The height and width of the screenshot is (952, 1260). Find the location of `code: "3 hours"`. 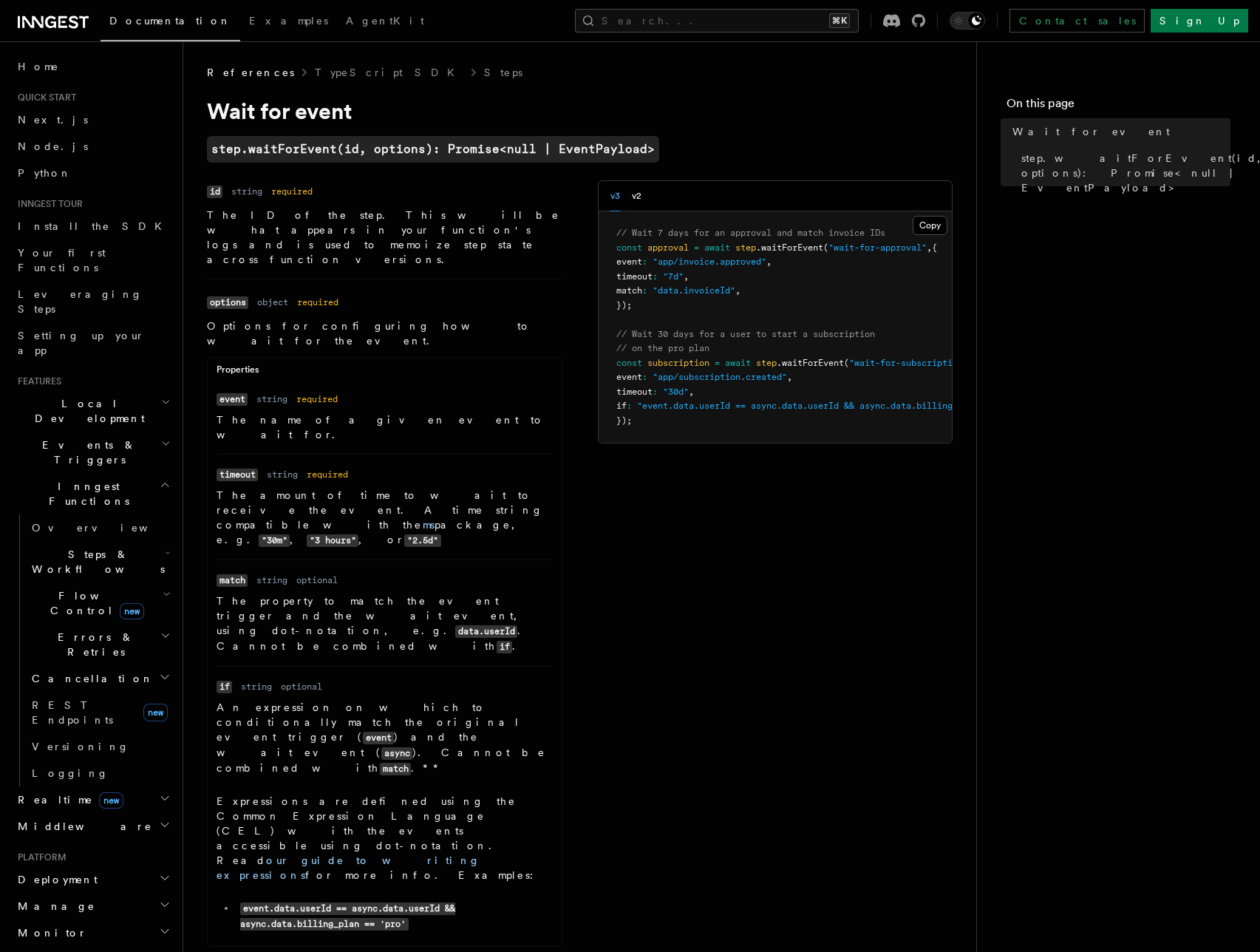

code: "3 hours" is located at coordinates (333, 540).